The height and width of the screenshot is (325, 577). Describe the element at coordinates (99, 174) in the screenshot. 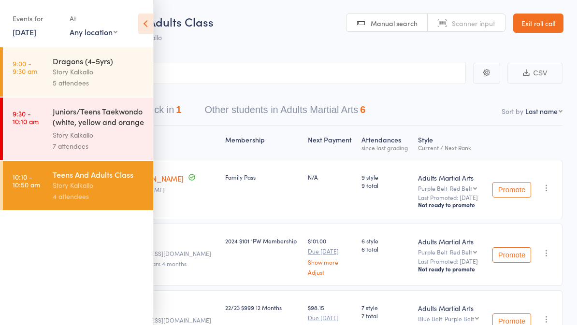

I see `div: Teens And Adults Class` at that location.